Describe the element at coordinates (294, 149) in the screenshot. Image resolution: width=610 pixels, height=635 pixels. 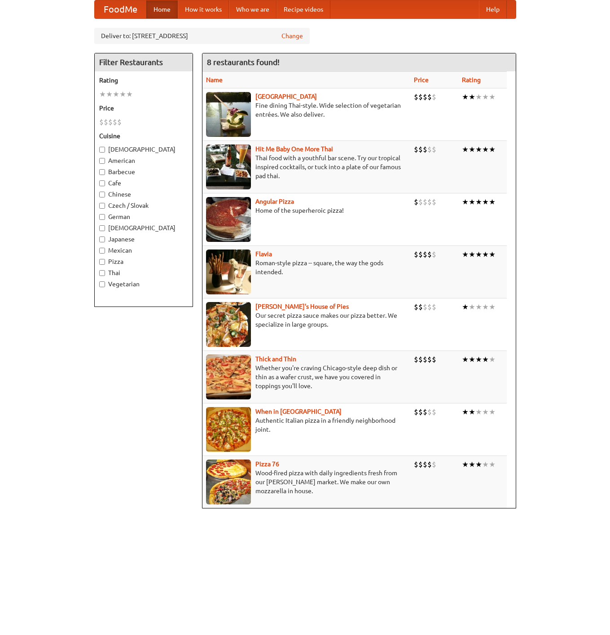
I see `a: Hit Me Baby One More Thai` at that location.